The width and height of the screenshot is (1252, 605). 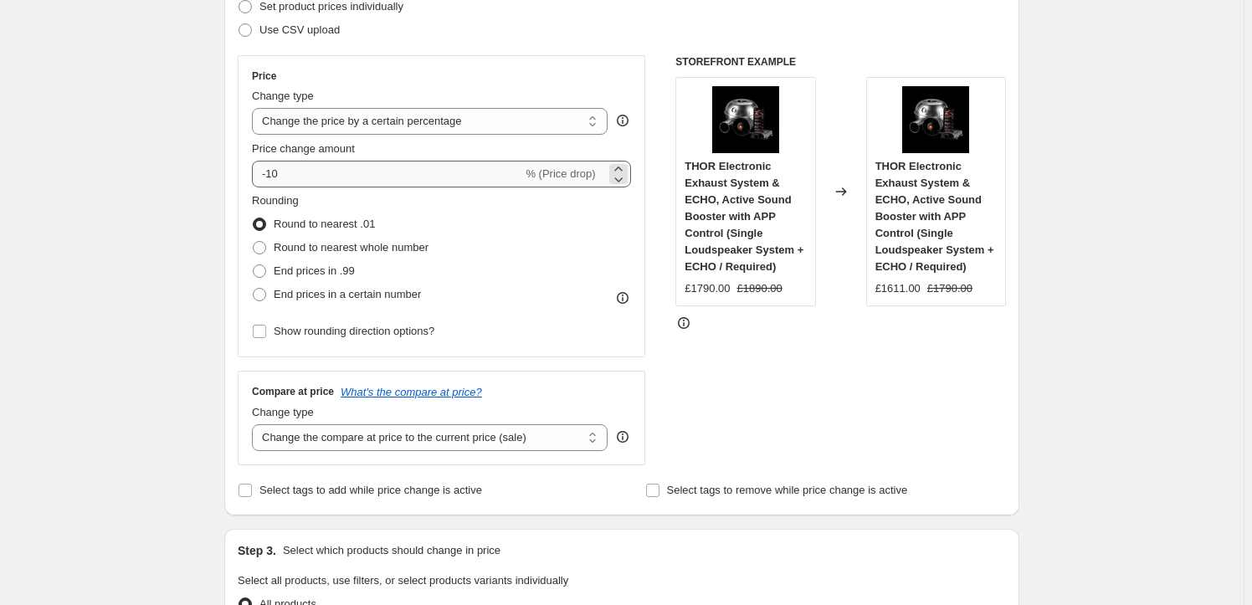 I want to click on p: Select which products should change in price, so click(x=392, y=551).